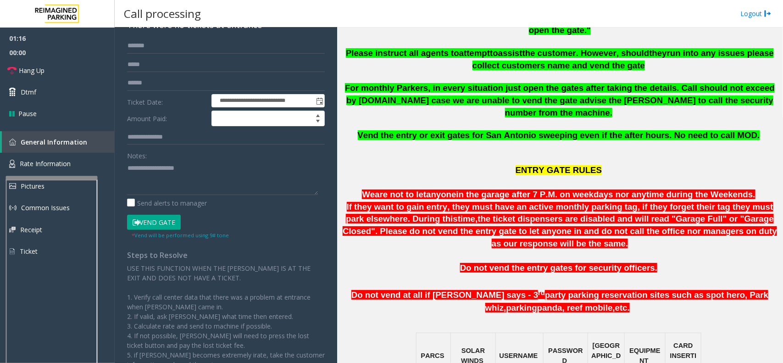 This screenshot has height=363, width=783. Describe the element at coordinates (162, 13) in the screenshot. I see `h3: Call processing` at that location.